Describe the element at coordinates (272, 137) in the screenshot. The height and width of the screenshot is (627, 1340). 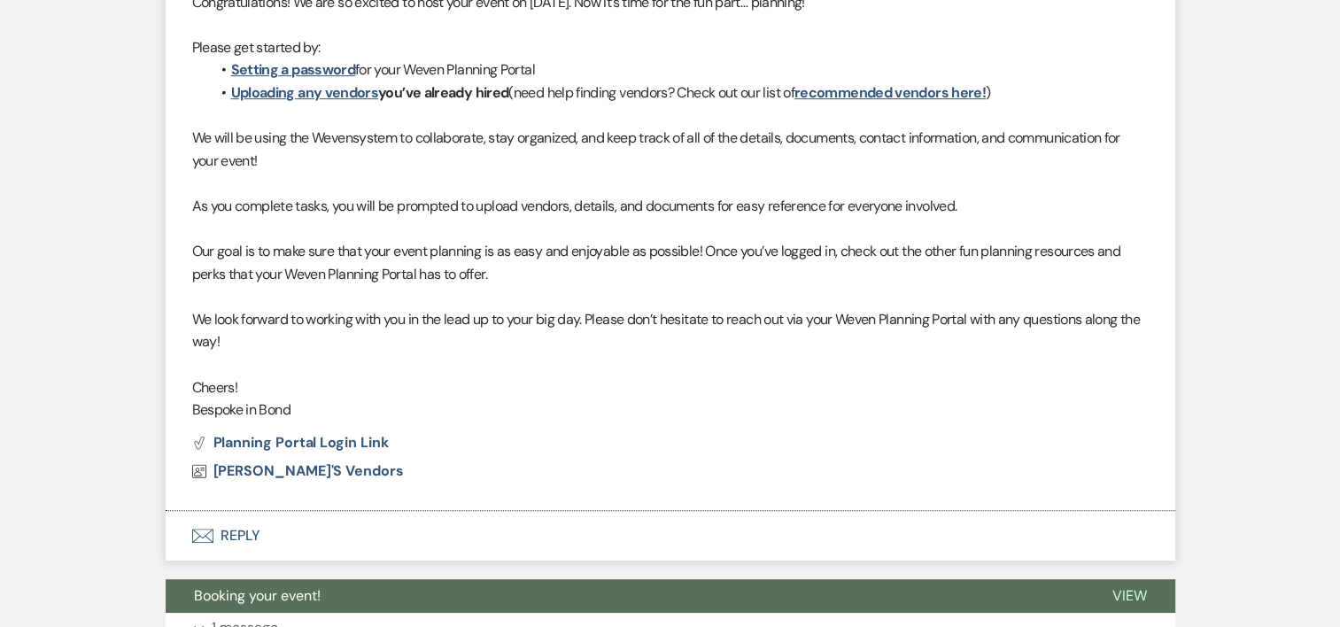
I see `span: We will be using the Weven` at that location.